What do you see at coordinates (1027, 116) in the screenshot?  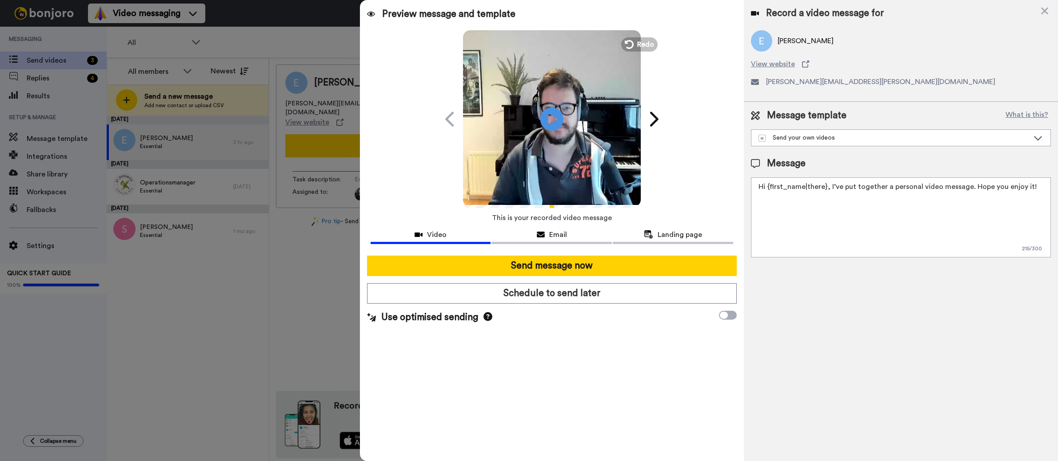 I see `button: What is this?` at bounding box center [1027, 116].